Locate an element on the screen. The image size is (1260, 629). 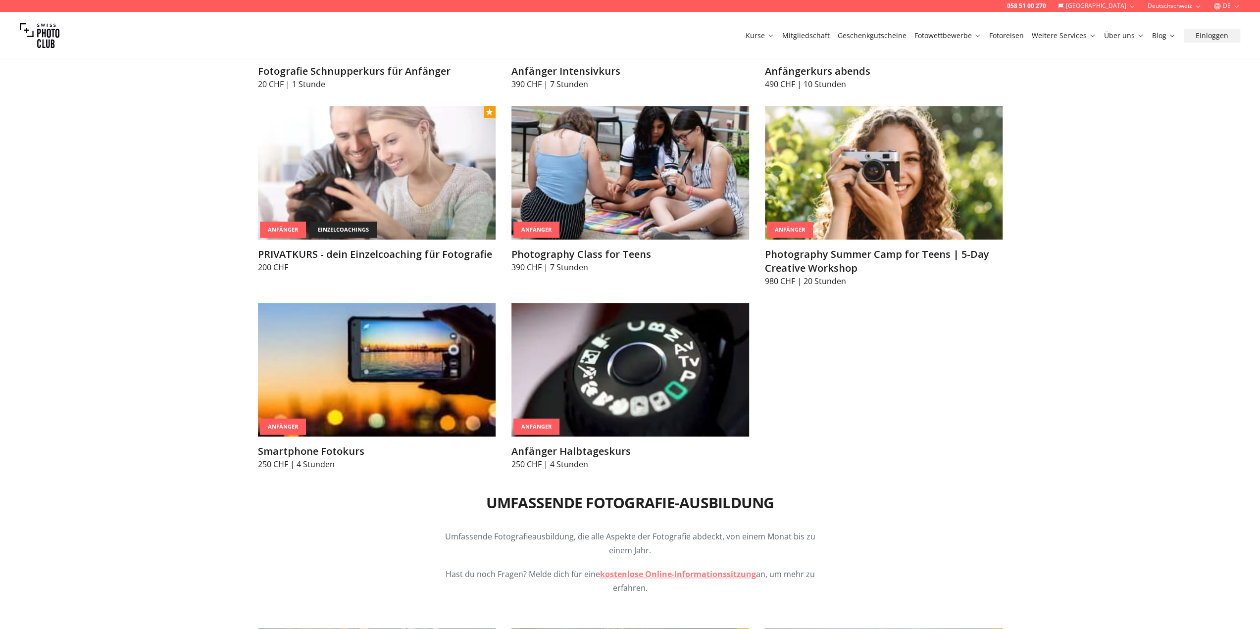
a: Weitere Services is located at coordinates (1064, 36).